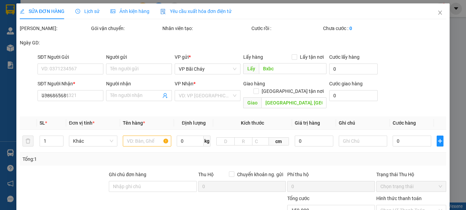  Describe the element at coordinates (55, 38) in the screenshot. I see `strong: 0888 827 827 - 0848 827 827` at that location.